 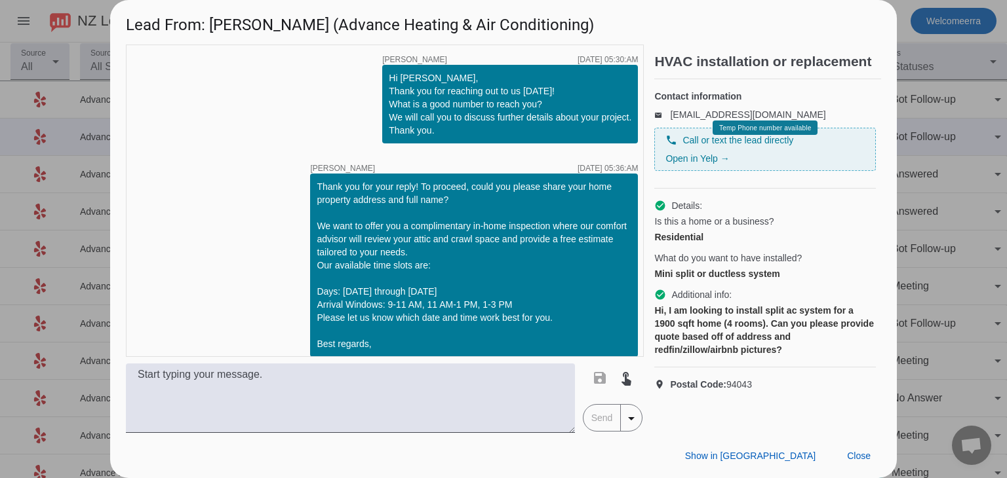 What do you see at coordinates (765, 274) in the screenshot?
I see `div: Mini split or ductless system` at bounding box center [765, 274].